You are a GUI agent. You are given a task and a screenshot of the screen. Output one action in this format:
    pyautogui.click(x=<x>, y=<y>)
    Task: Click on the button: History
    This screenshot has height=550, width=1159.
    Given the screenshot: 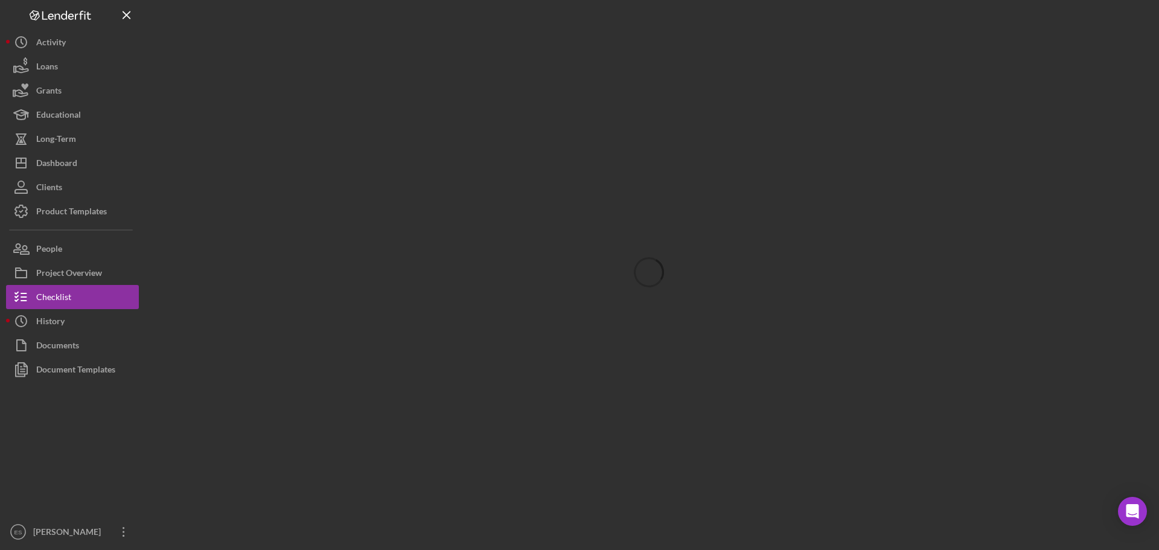 What is the action you would take?
    pyautogui.click(x=72, y=321)
    